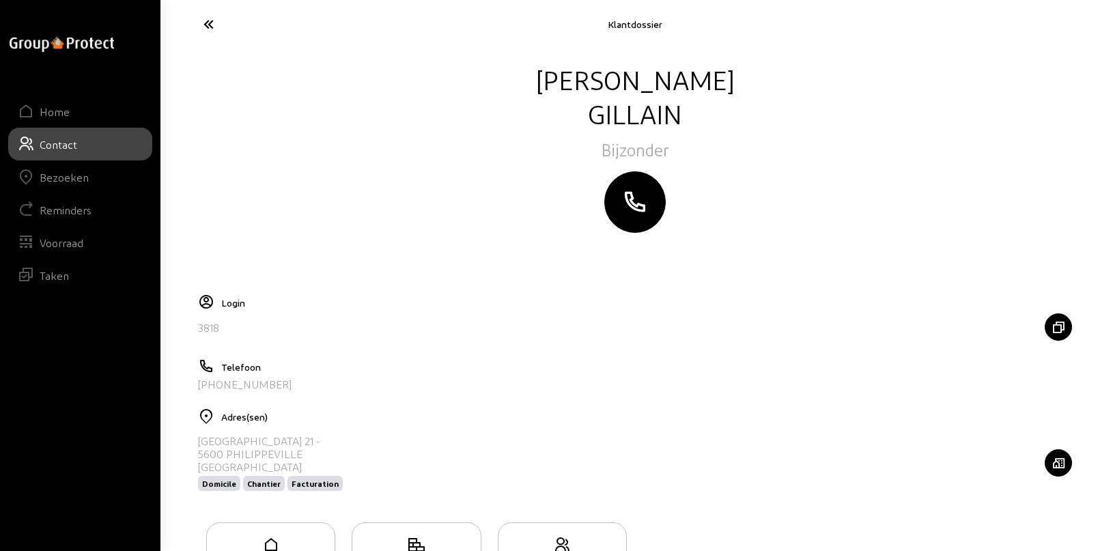 Image resolution: width=1113 pixels, height=551 pixels. What do you see at coordinates (635, 113) in the screenshot?
I see `div: Gillain` at bounding box center [635, 113].